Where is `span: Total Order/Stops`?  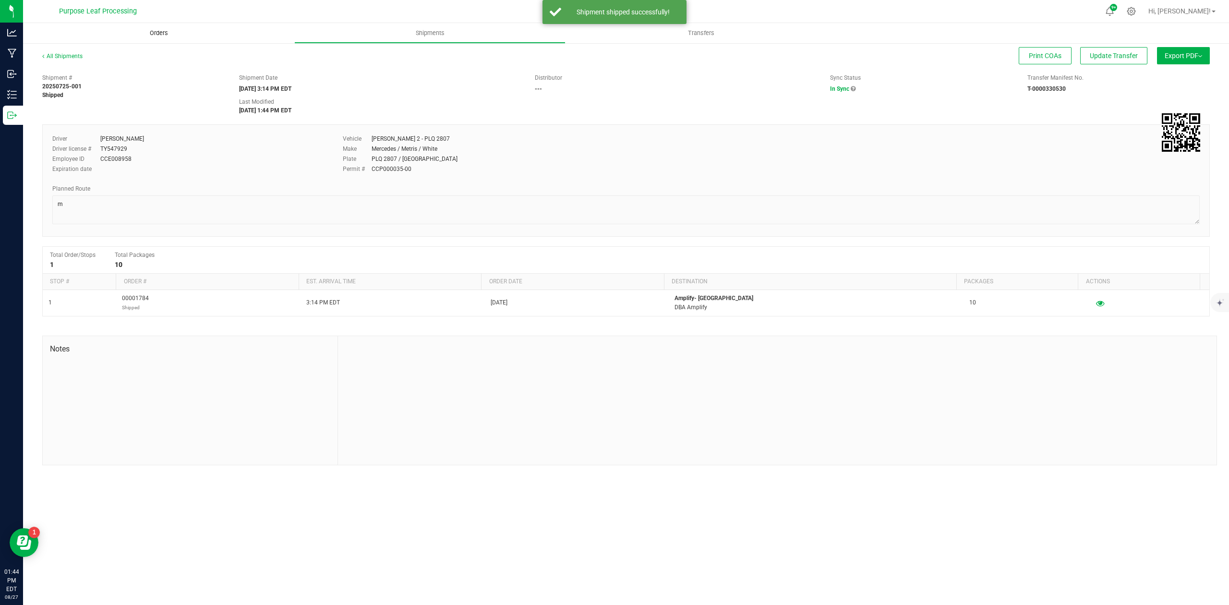
span: Total Order/Stops is located at coordinates (72, 255).